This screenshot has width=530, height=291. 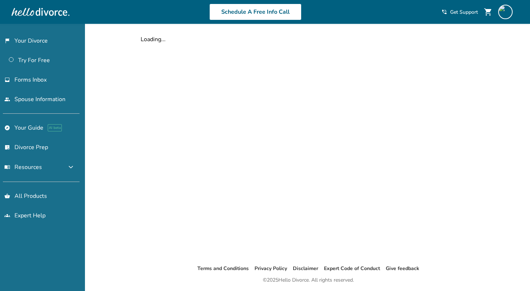 What do you see at coordinates (23, 167) in the screenshot?
I see `span: Resources` at bounding box center [23, 167].